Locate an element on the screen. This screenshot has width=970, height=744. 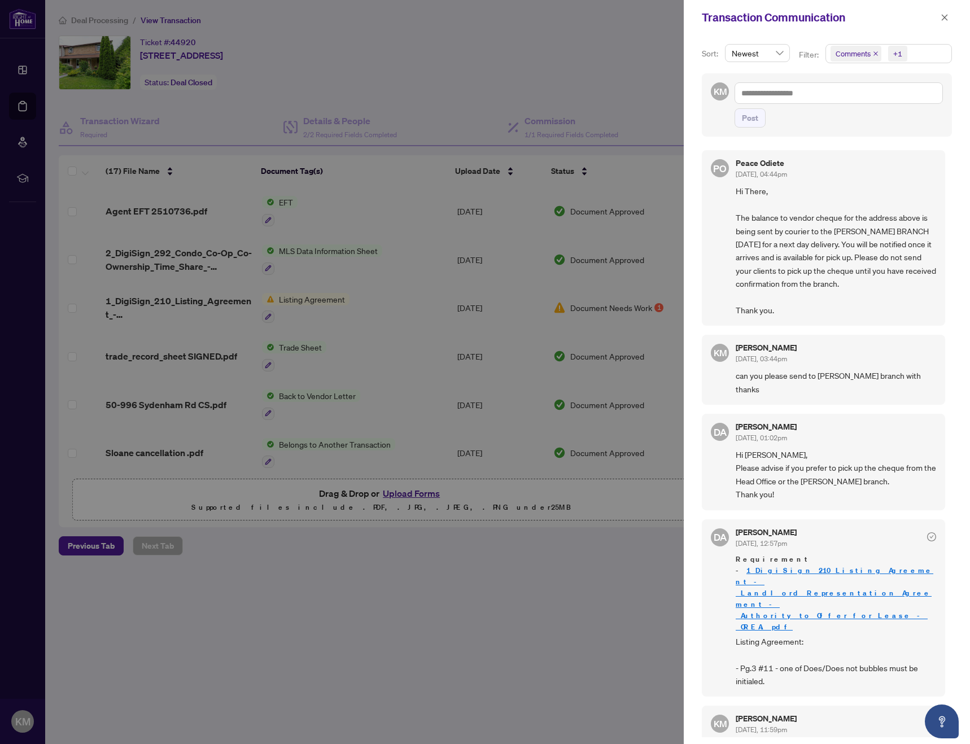
button: Open asap is located at coordinates (942, 722).